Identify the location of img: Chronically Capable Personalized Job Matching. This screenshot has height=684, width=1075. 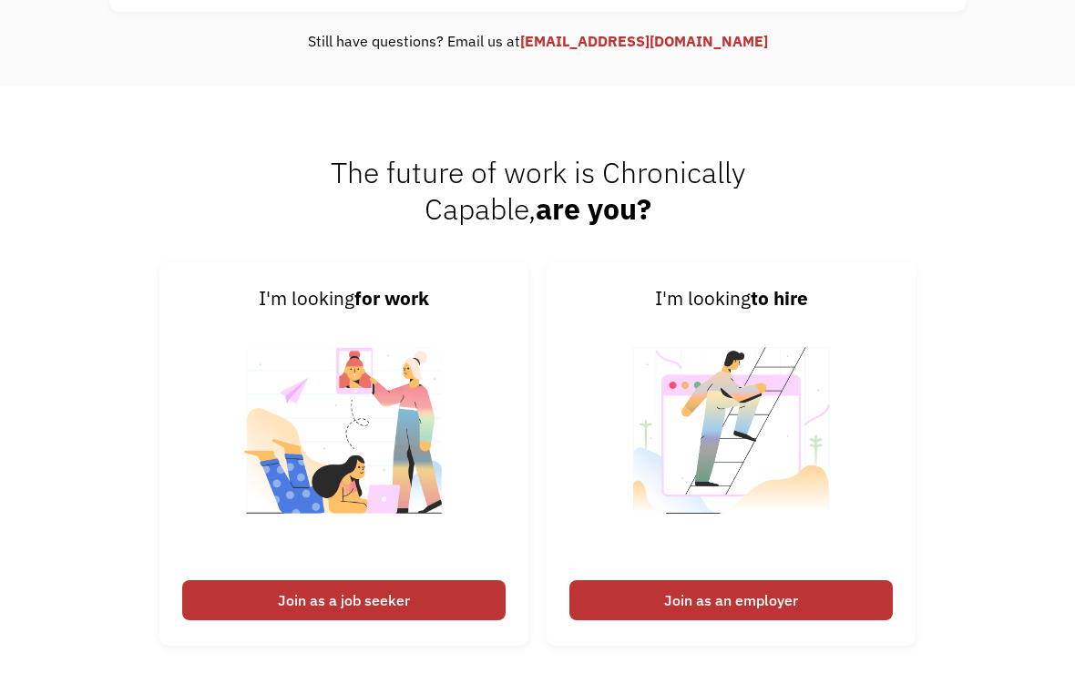
(343, 442).